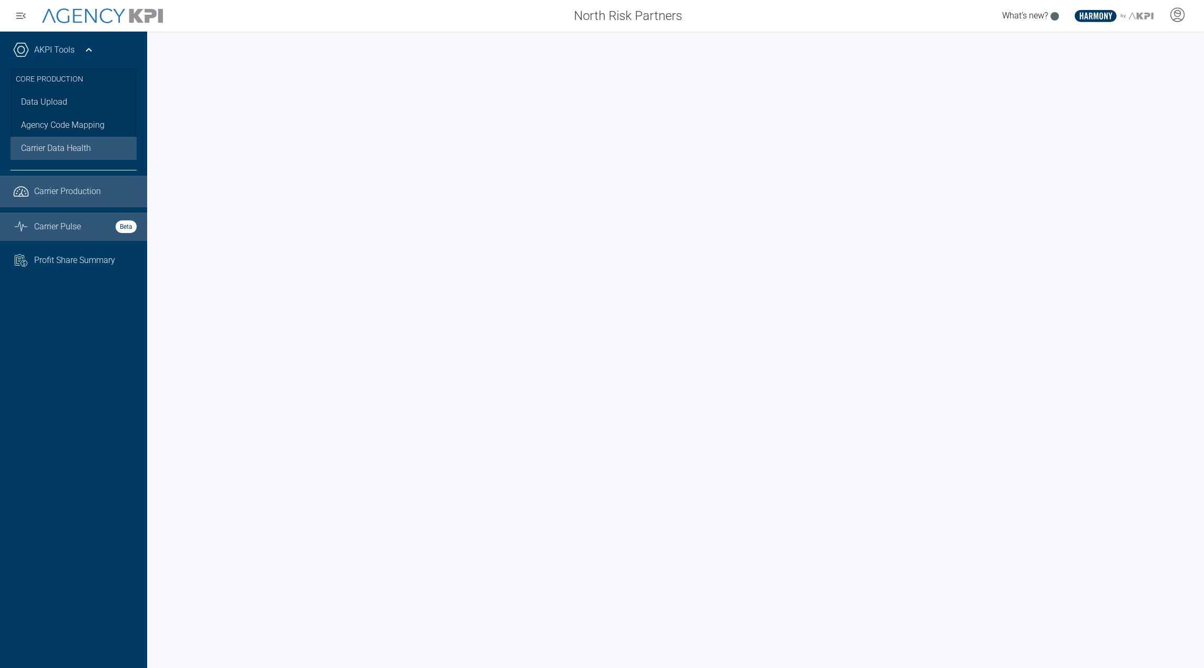 The width and height of the screenshot is (1204, 668). I want to click on span: Carrier Production, so click(67, 191).